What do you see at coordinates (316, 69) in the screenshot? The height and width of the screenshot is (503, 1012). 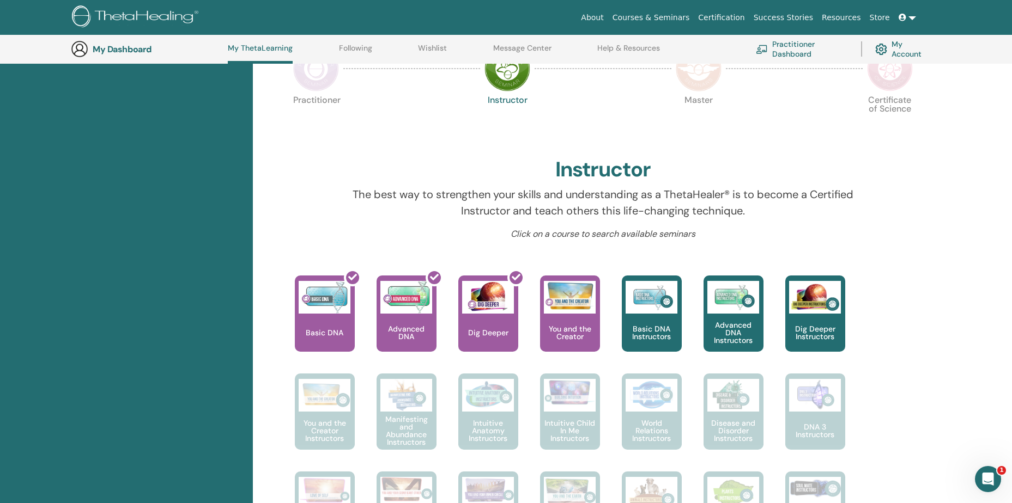 I see `img: Practitioner` at bounding box center [316, 69].